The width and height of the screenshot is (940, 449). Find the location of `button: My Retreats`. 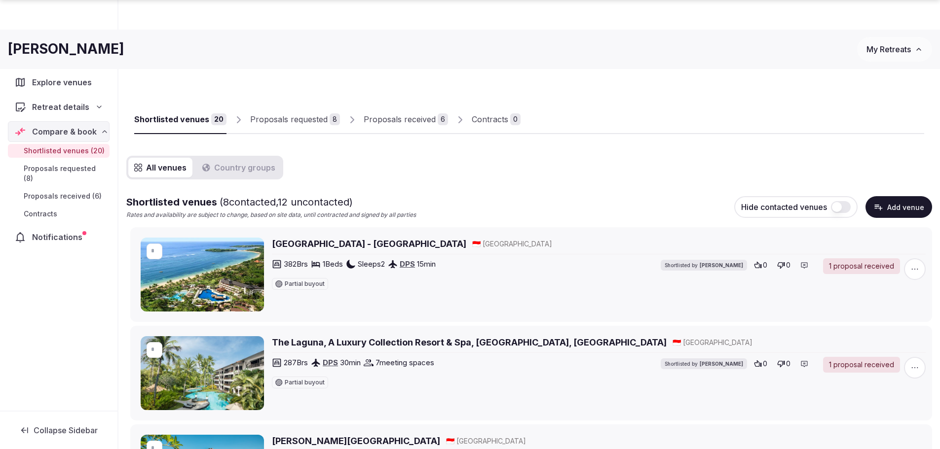

button: My Retreats is located at coordinates (894, 49).